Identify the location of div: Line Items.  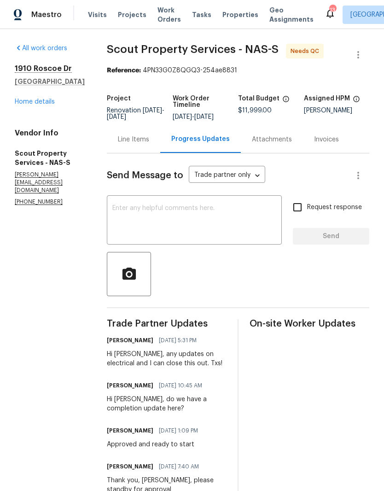
(133, 139).